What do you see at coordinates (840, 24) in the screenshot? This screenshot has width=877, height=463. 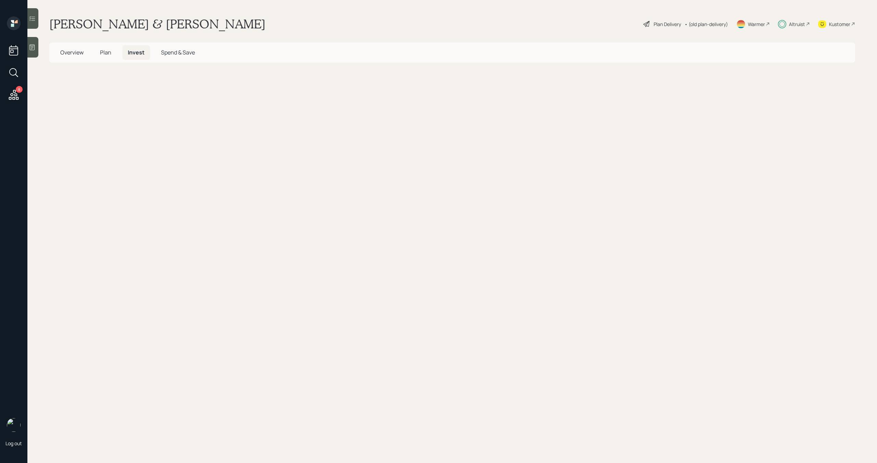 I see `div: Kustomer` at bounding box center [840, 24].